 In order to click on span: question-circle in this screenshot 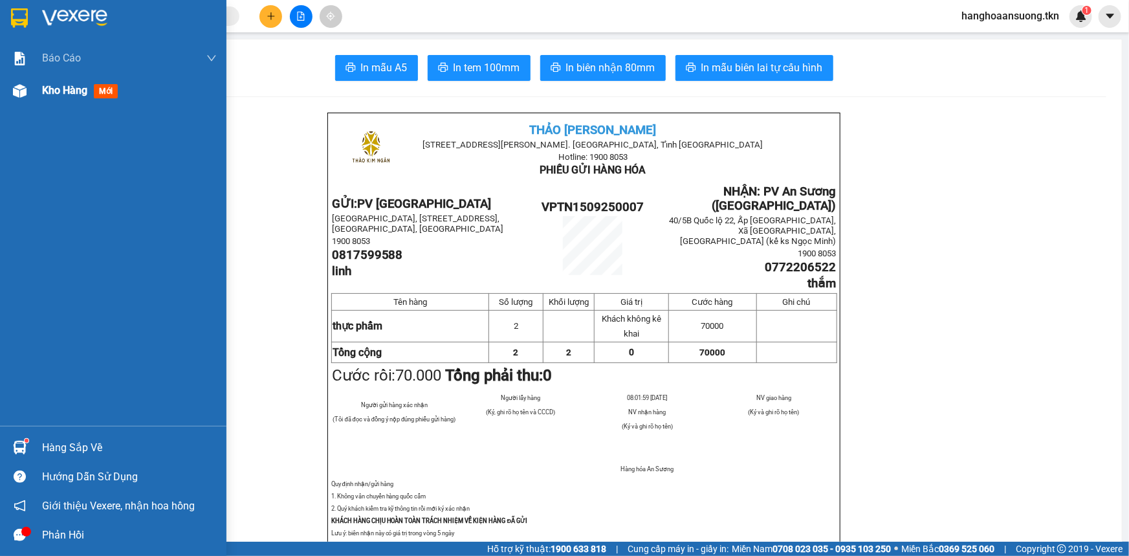, I will do `click(19, 476)`.